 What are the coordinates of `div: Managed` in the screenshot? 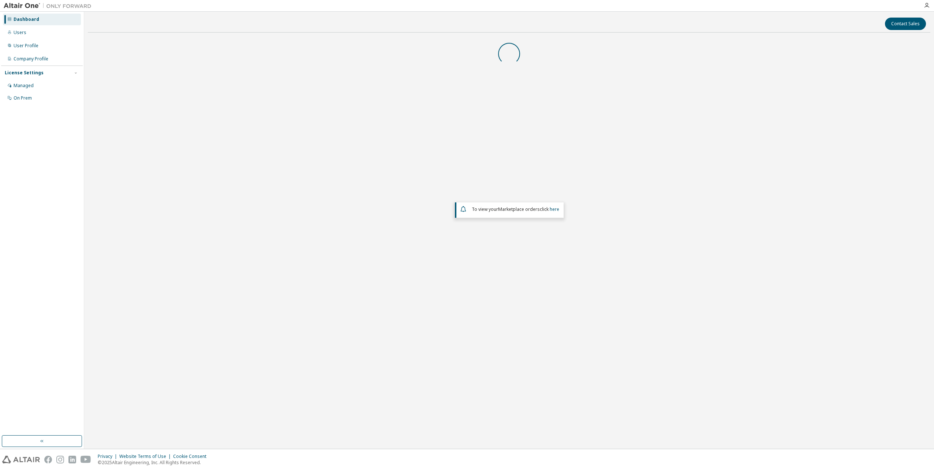 It's located at (23, 86).